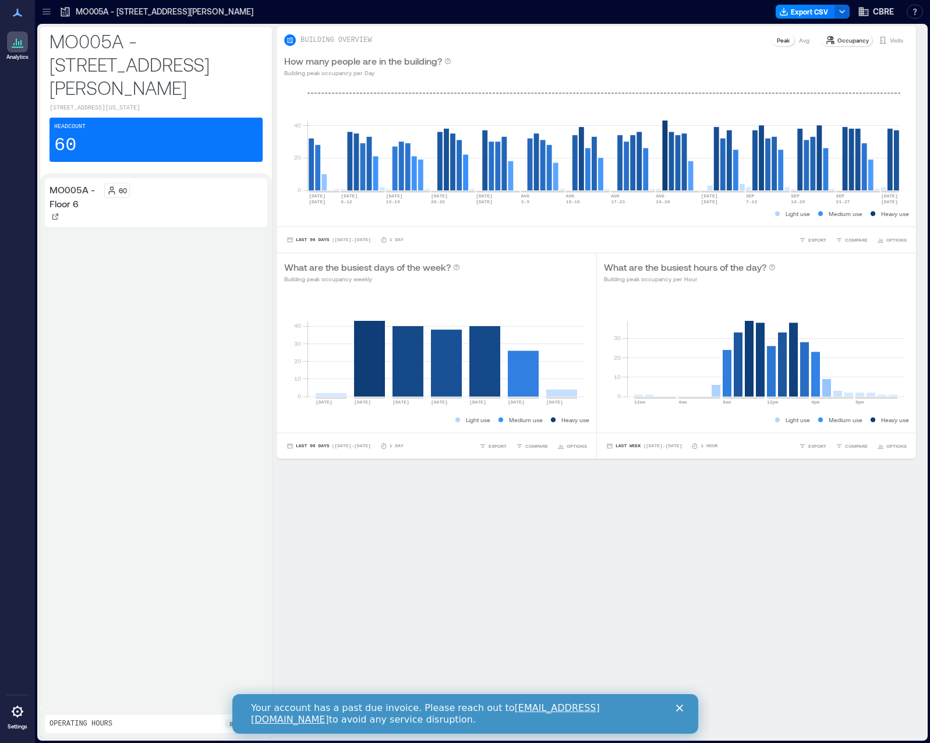 This screenshot has height=743, width=930. What do you see at coordinates (17, 727) in the screenshot?
I see `p: Settings` at bounding box center [17, 727].